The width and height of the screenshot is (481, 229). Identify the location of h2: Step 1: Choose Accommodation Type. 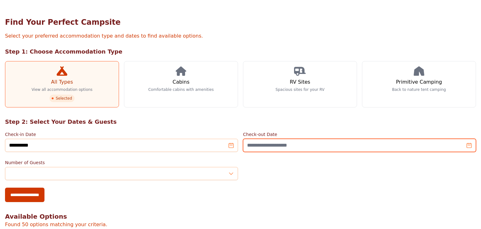
(241, 52).